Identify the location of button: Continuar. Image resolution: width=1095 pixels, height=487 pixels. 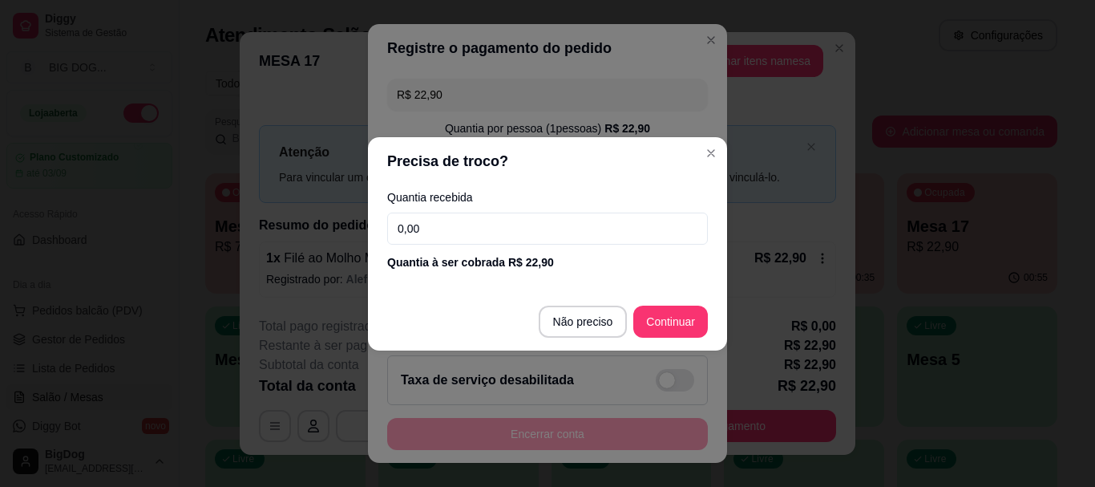
(670, 322).